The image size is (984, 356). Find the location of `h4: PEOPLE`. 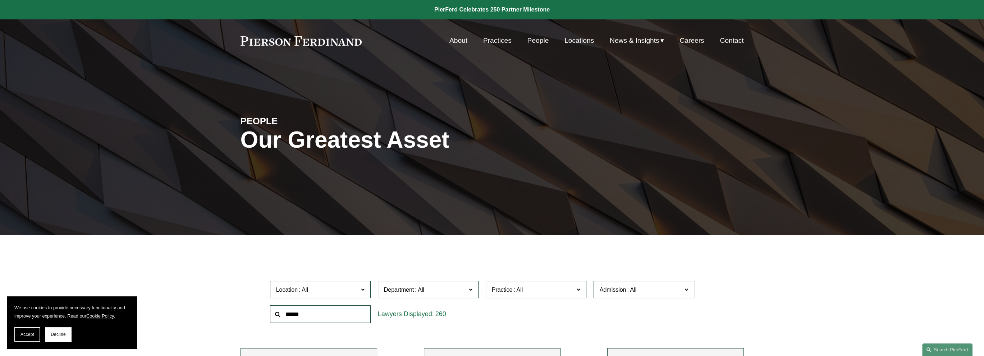

h4: PEOPLE is located at coordinates (303, 121).